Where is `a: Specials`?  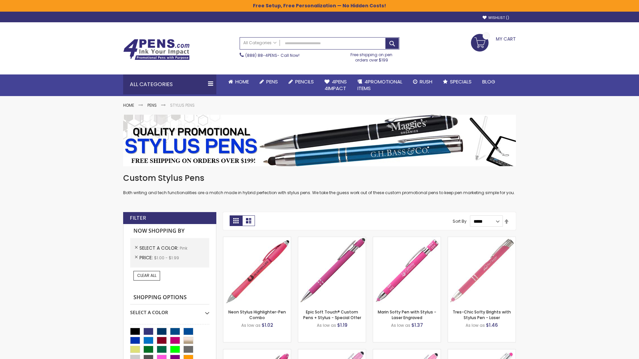 a: Specials is located at coordinates (457, 82).